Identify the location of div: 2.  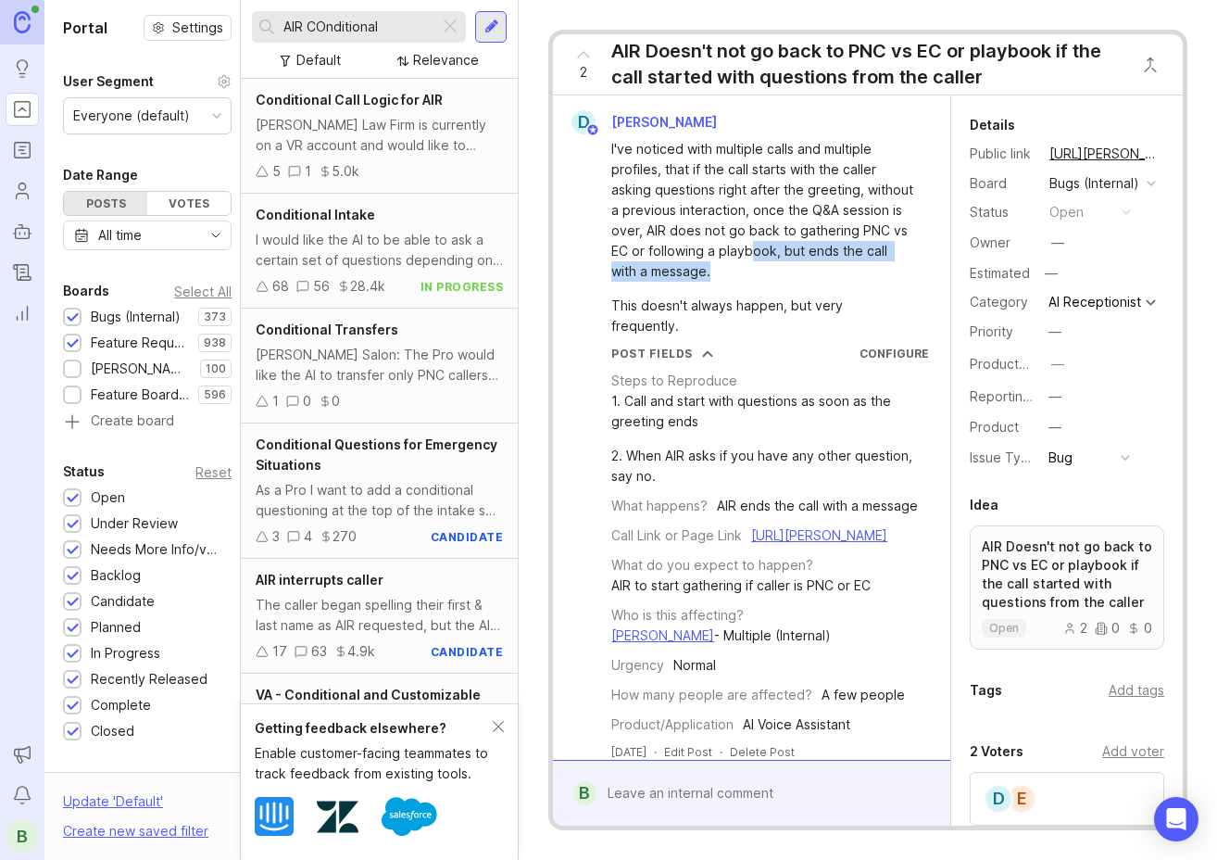
(1076, 628).